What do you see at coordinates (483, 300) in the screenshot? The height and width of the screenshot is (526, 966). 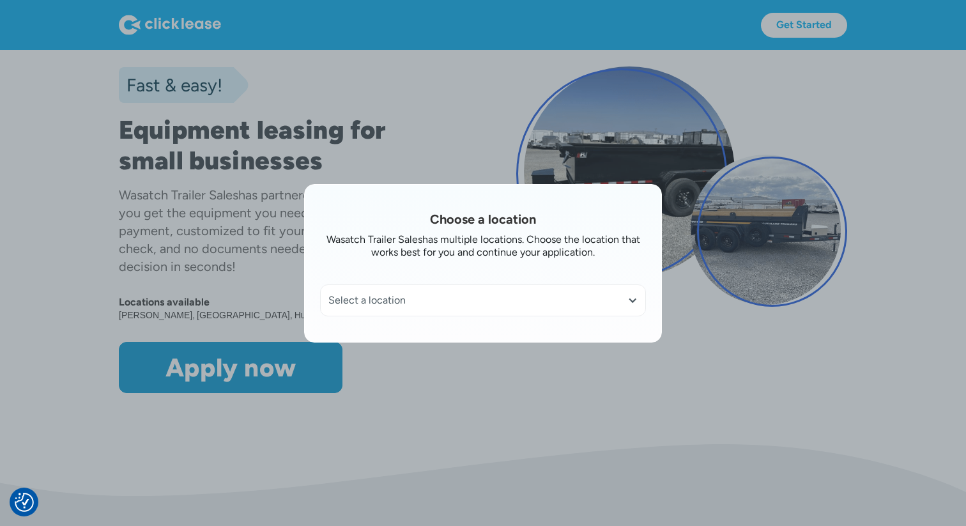 I see `div: Select a location` at bounding box center [483, 300].